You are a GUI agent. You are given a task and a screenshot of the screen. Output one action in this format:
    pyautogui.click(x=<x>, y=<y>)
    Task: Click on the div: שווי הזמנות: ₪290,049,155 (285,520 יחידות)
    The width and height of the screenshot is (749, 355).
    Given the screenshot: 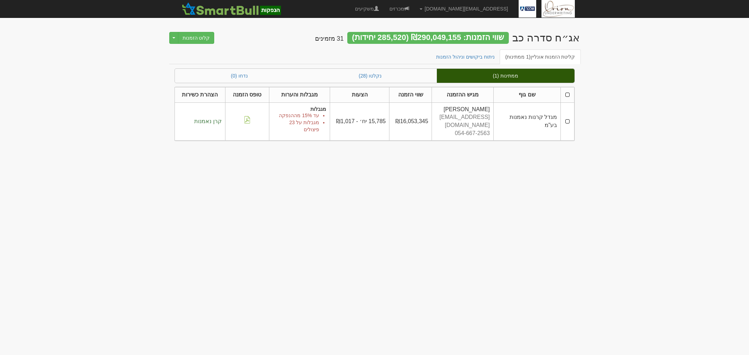 What is the action you would take?
    pyautogui.click(x=428, y=38)
    